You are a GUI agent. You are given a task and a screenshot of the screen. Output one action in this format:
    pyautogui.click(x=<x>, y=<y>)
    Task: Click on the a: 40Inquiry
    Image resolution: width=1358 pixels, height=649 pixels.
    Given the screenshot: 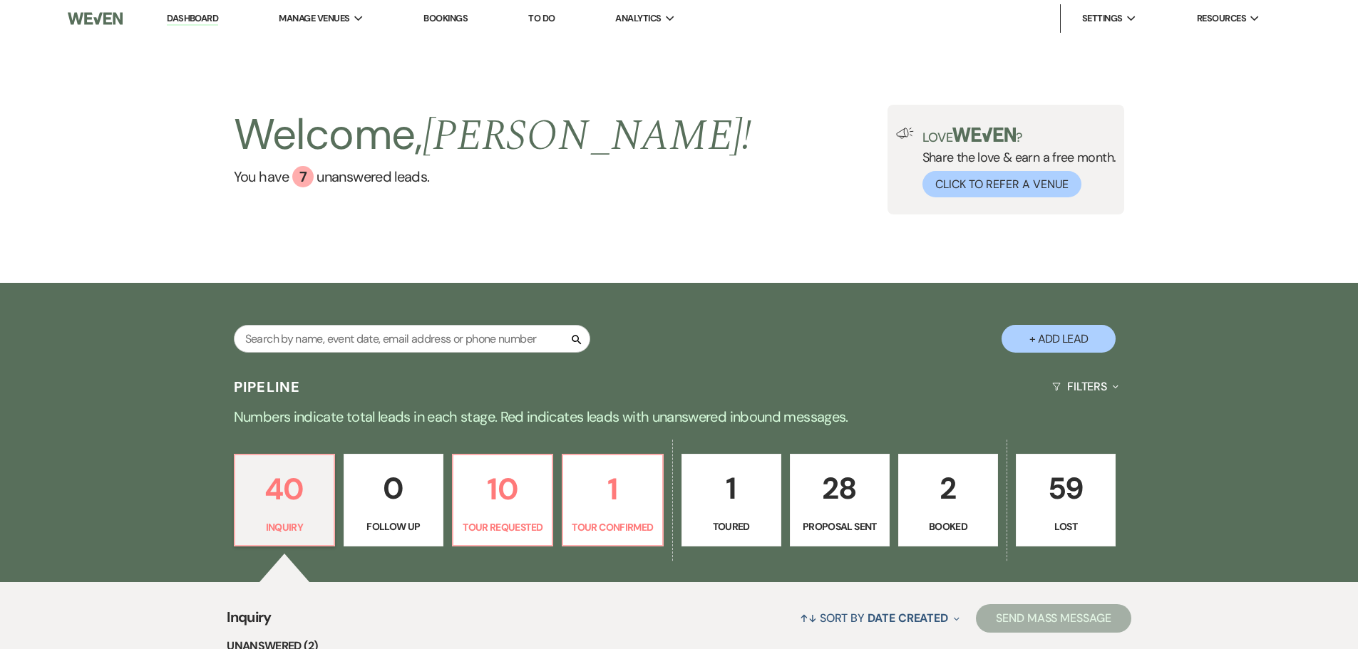 What is the action you would take?
    pyautogui.click(x=284, y=500)
    